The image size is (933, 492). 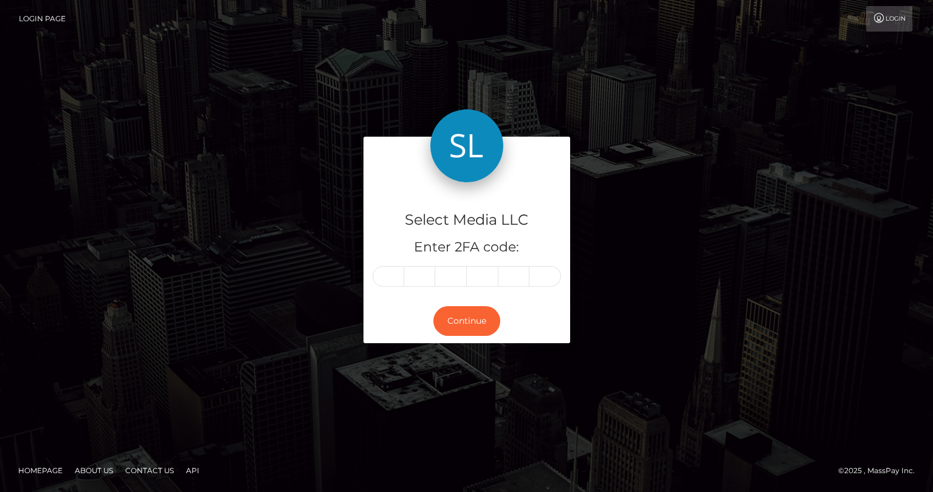 What do you see at coordinates (467, 146) in the screenshot?
I see `img: Select Media LLC` at bounding box center [467, 146].